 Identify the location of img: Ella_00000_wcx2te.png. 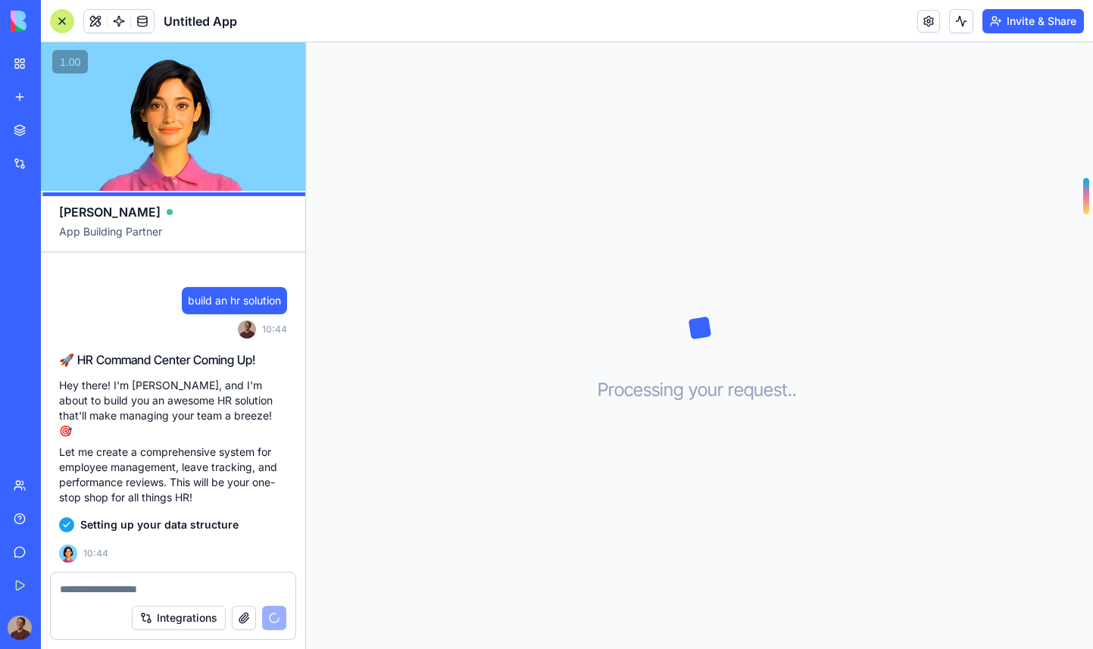
(68, 554).